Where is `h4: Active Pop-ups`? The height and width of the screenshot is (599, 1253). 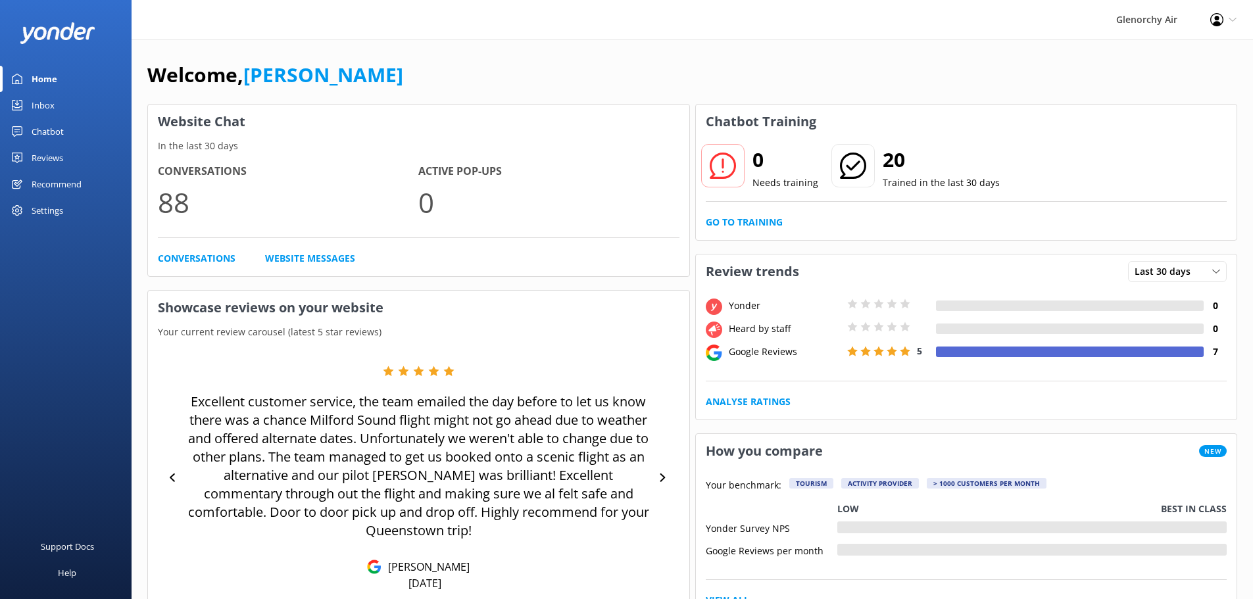
h4: Active Pop-ups is located at coordinates (548, 172).